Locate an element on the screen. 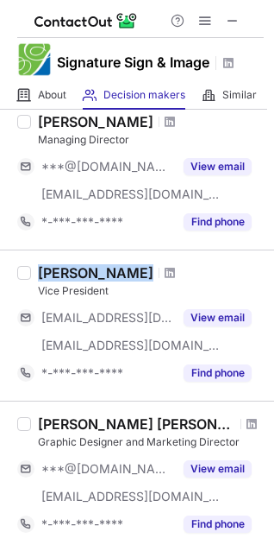 The width and height of the screenshot is (274, 551). h1: Signature Sign & Image is located at coordinates (133, 62).